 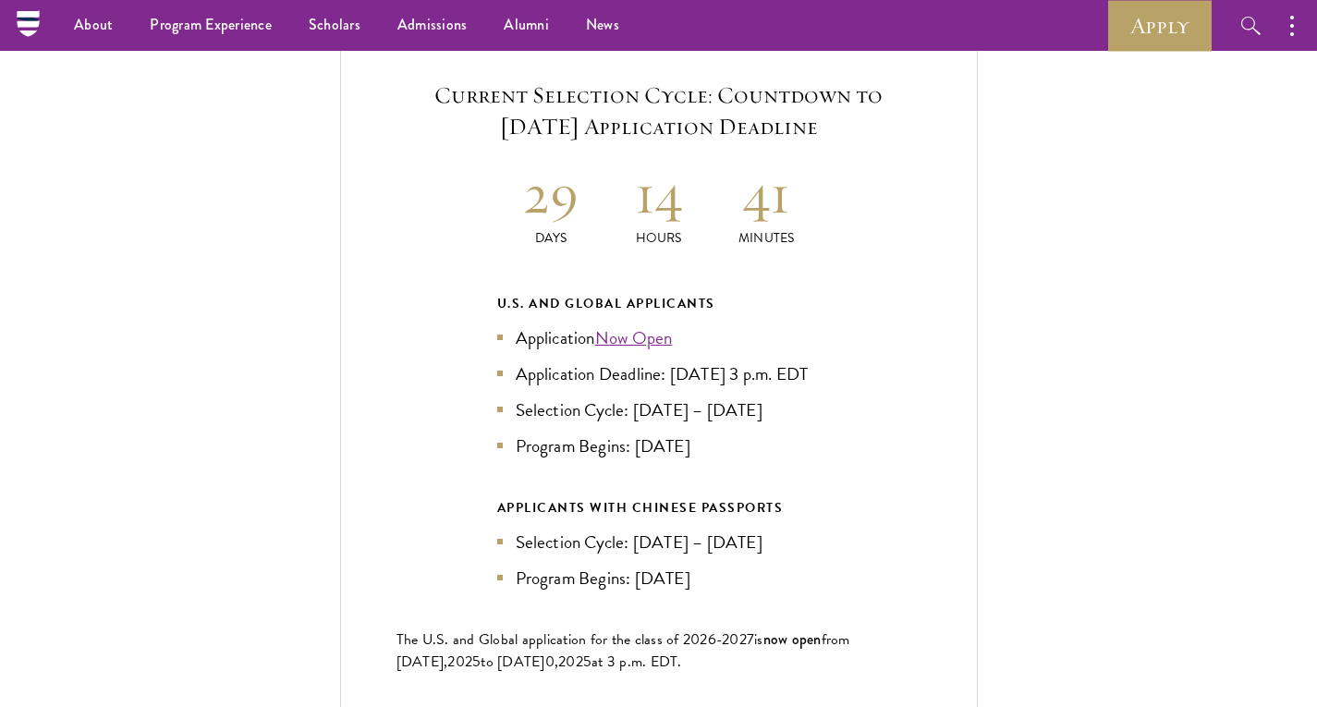 What do you see at coordinates (634, 337) in the screenshot?
I see `a: Now Open` at bounding box center [634, 337].